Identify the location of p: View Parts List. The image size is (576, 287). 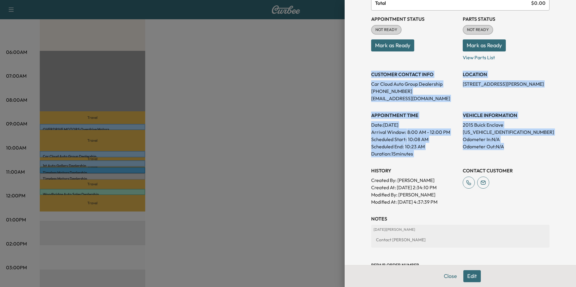
(506, 56).